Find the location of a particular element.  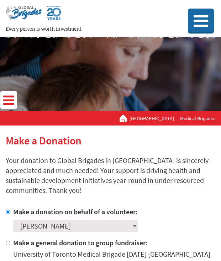

label: Make a donation on behalf of a volunteer: is located at coordinates (76, 211).